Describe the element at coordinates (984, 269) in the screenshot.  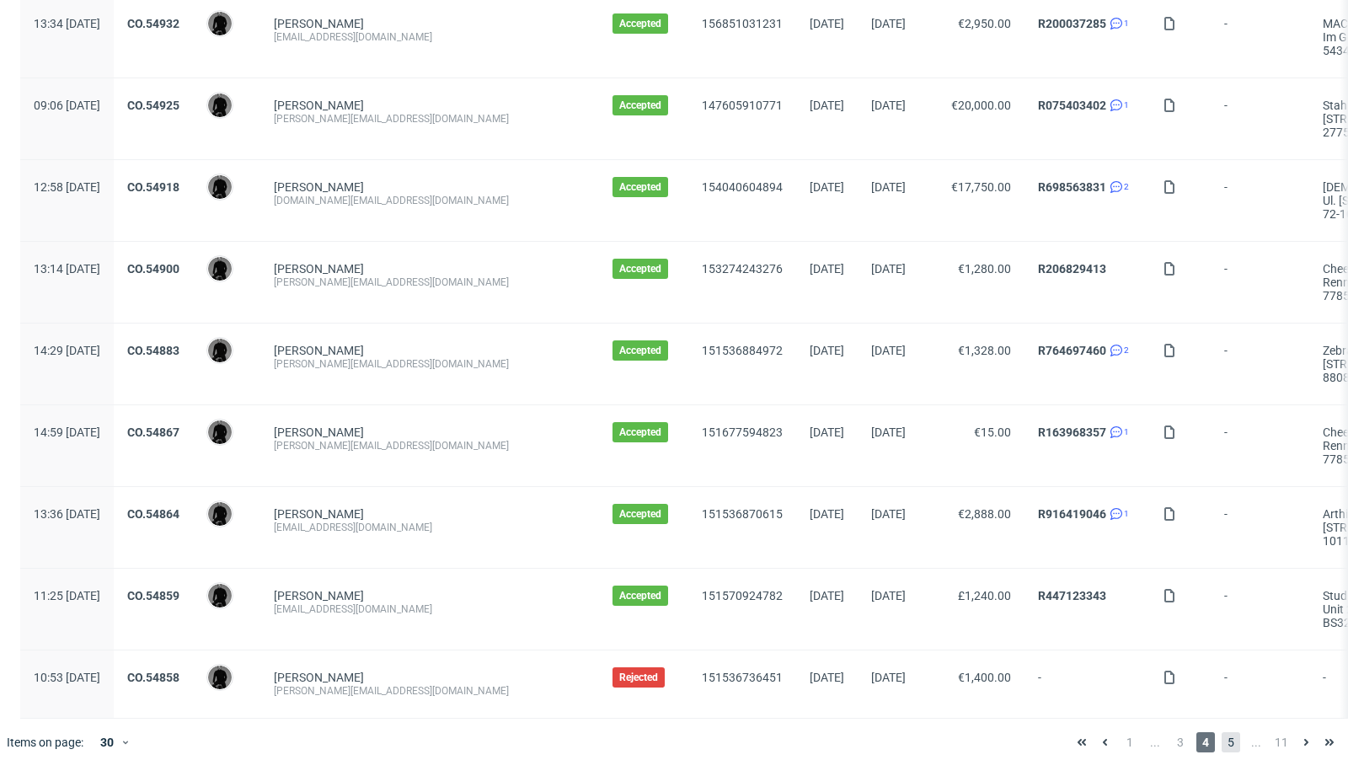
I see `span: €1,280.00` at that location.